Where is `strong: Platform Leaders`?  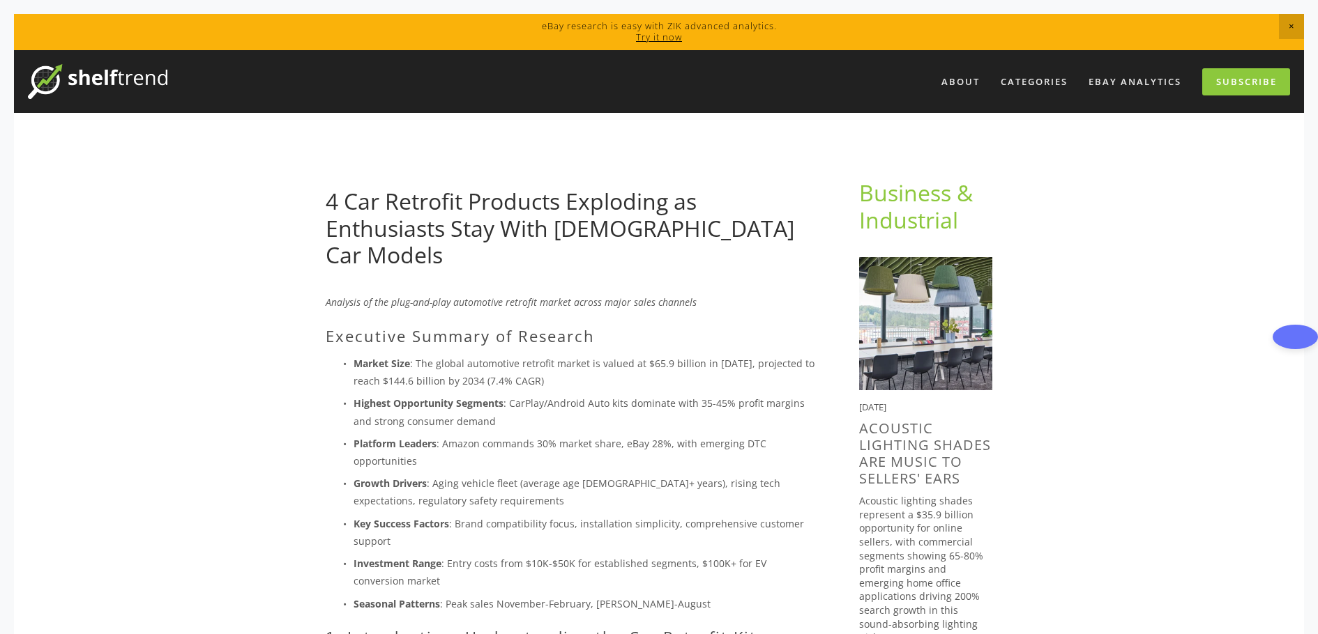
strong: Platform Leaders is located at coordinates (395, 443).